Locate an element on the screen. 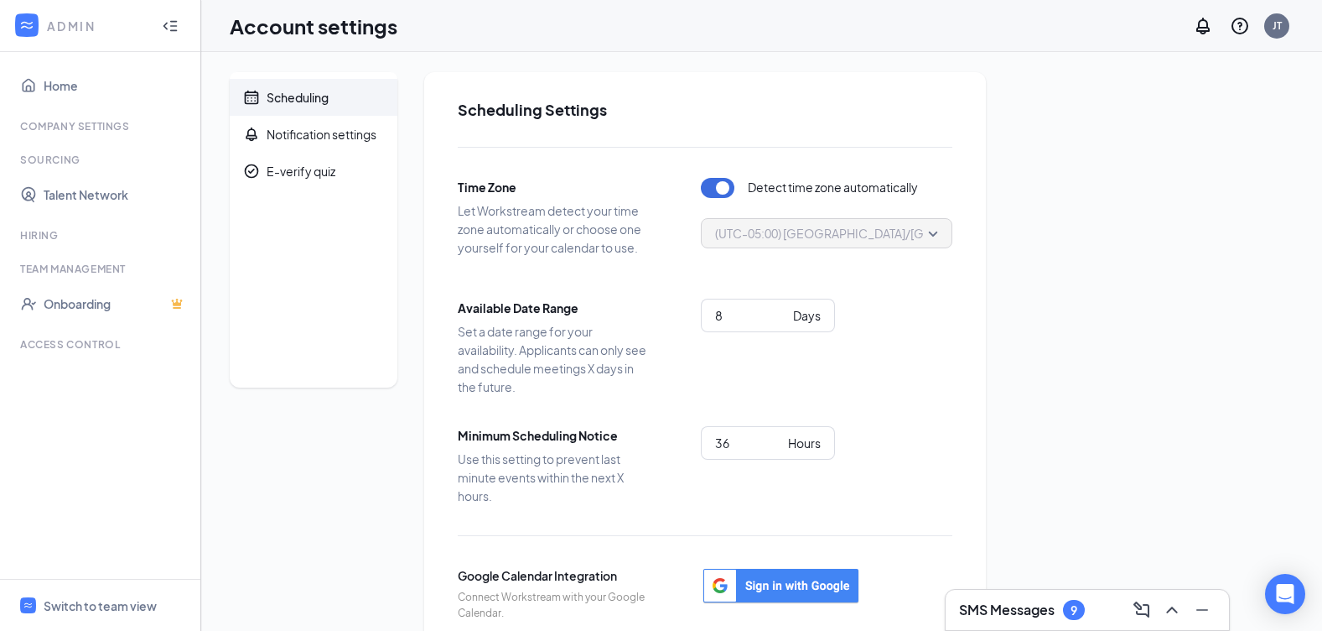 The width and height of the screenshot is (1322, 631). a: BellNotification settings is located at coordinates (314, 134).